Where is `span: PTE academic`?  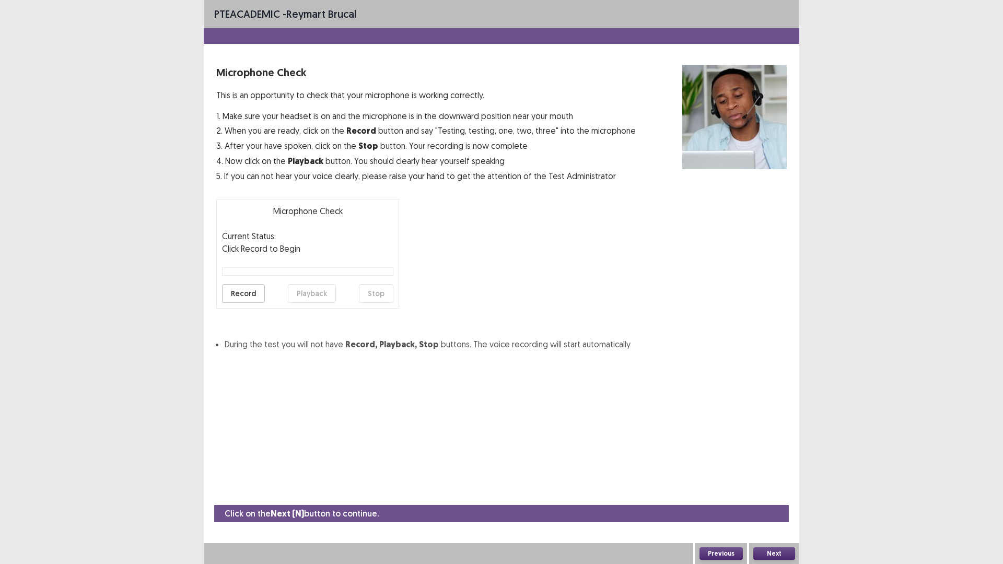 span: PTE academic is located at coordinates (247, 14).